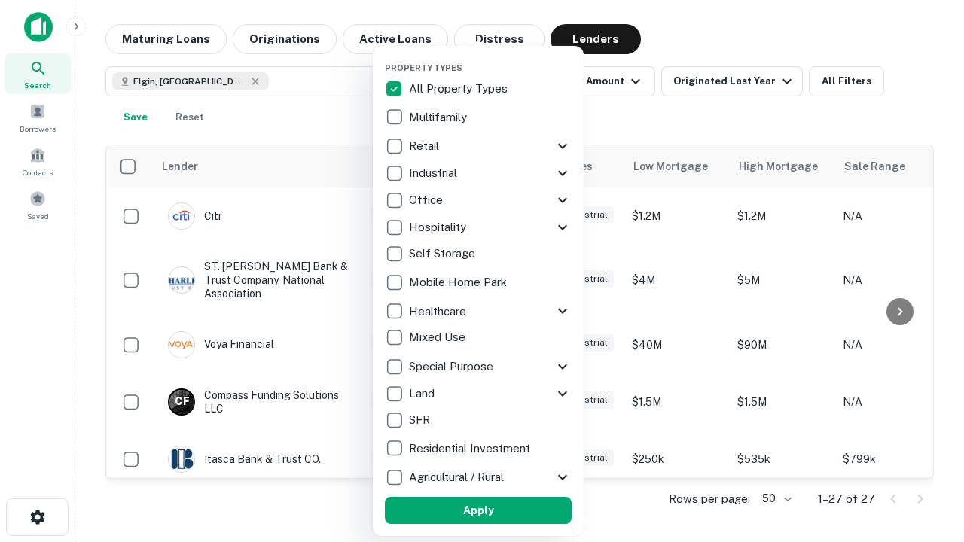 The image size is (964, 542). What do you see at coordinates (443, 254) in the screenshot?
I see `p: Self Storage` at bounding box center [443, 254].